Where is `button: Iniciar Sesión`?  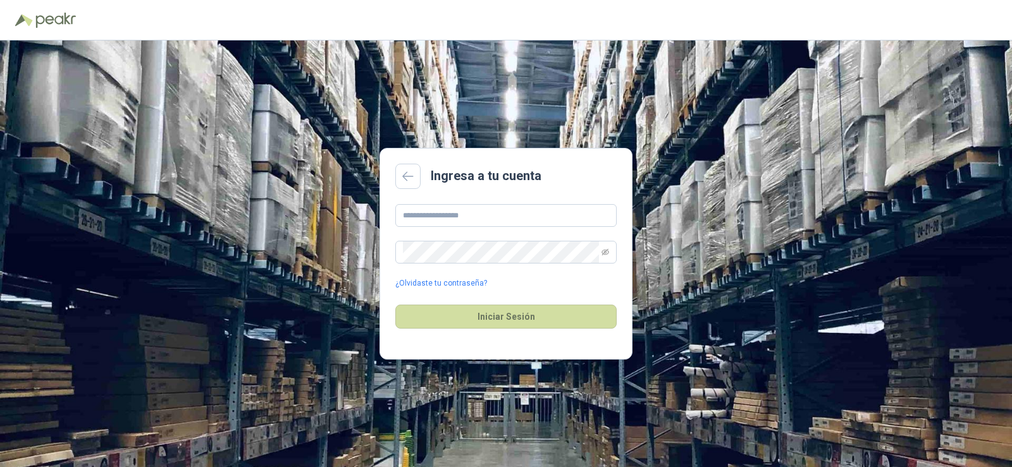
button: Iniciar Sesión is located at coordinates (506, 317).